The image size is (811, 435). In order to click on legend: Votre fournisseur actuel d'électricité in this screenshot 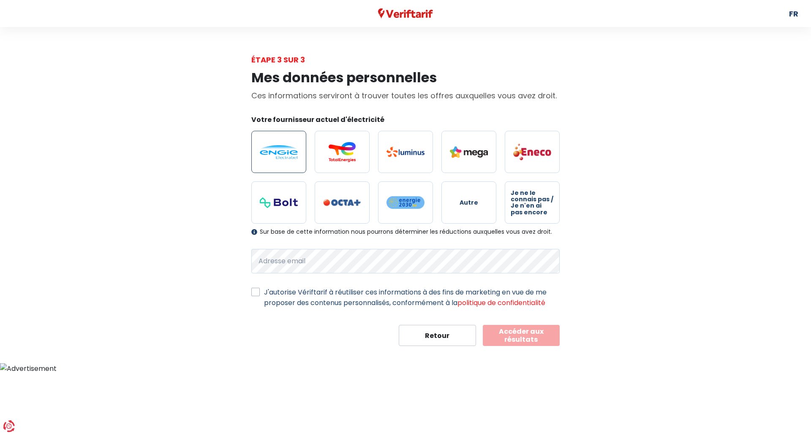, I will do `click(405, 121)`.